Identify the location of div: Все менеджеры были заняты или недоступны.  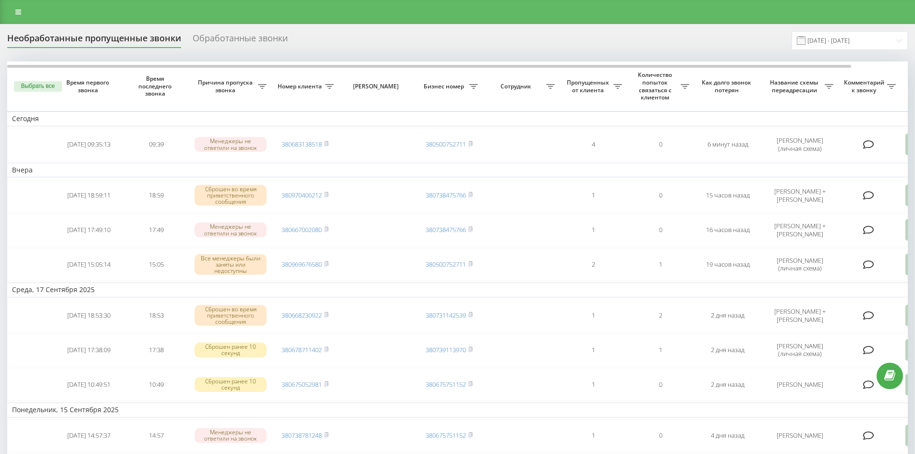
(231, 265).